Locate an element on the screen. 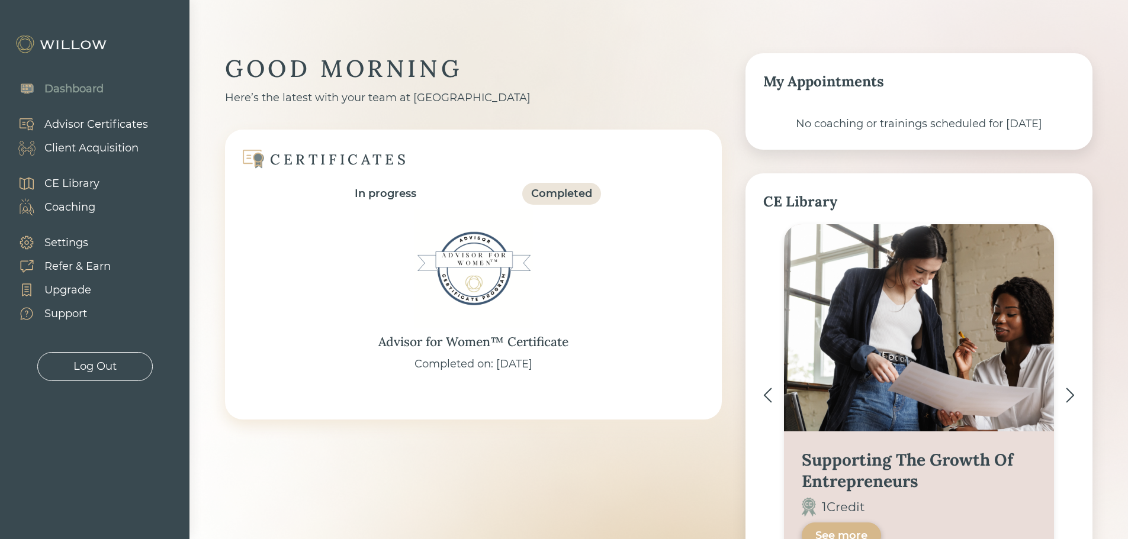  a: Dashboard is located at coordinates (54, 89).